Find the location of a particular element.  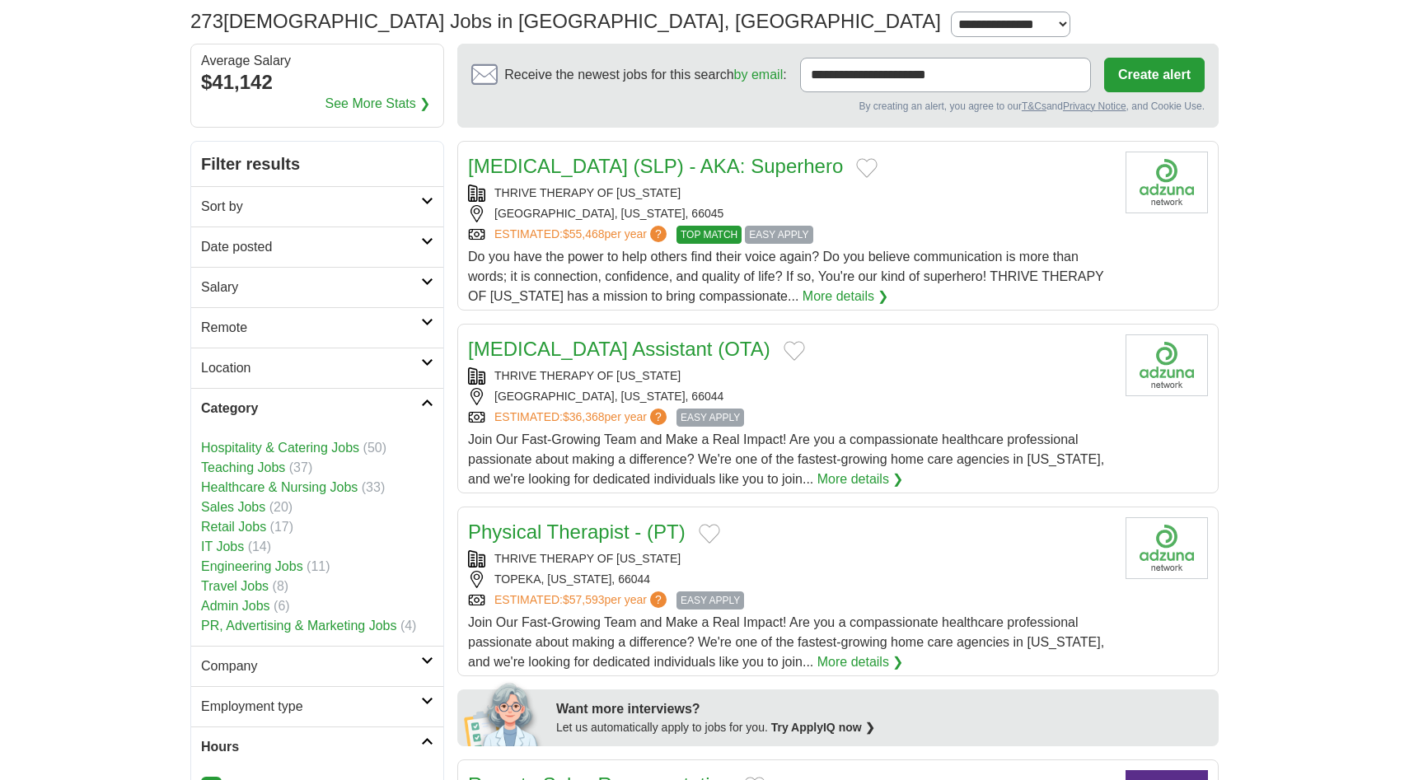

h2: Sort by is located at coordinates (311, 207).